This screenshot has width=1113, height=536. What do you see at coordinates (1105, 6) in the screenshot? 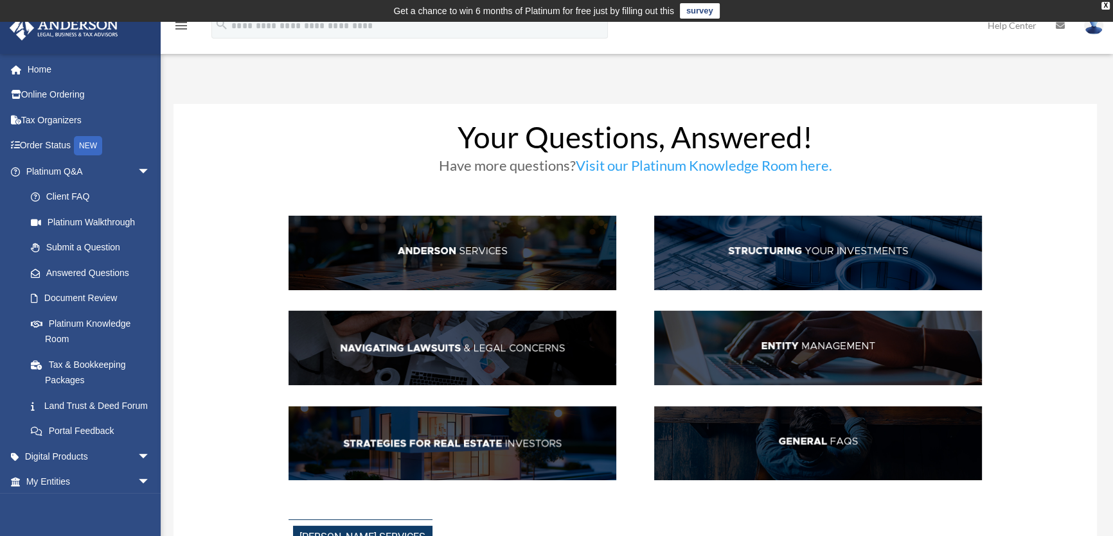
I see `div: close` at bounding box center [1105, 6].